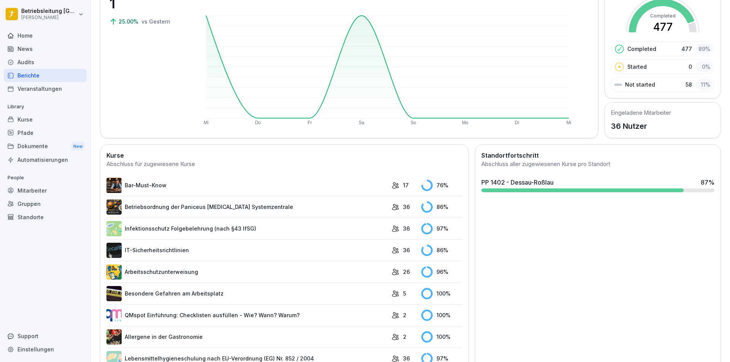 Image resolution: width=730 pixels, height=362 pixels. Describe the element at coordinates (442, 186) in the screenshot. I see `div: 76 %` at that location.